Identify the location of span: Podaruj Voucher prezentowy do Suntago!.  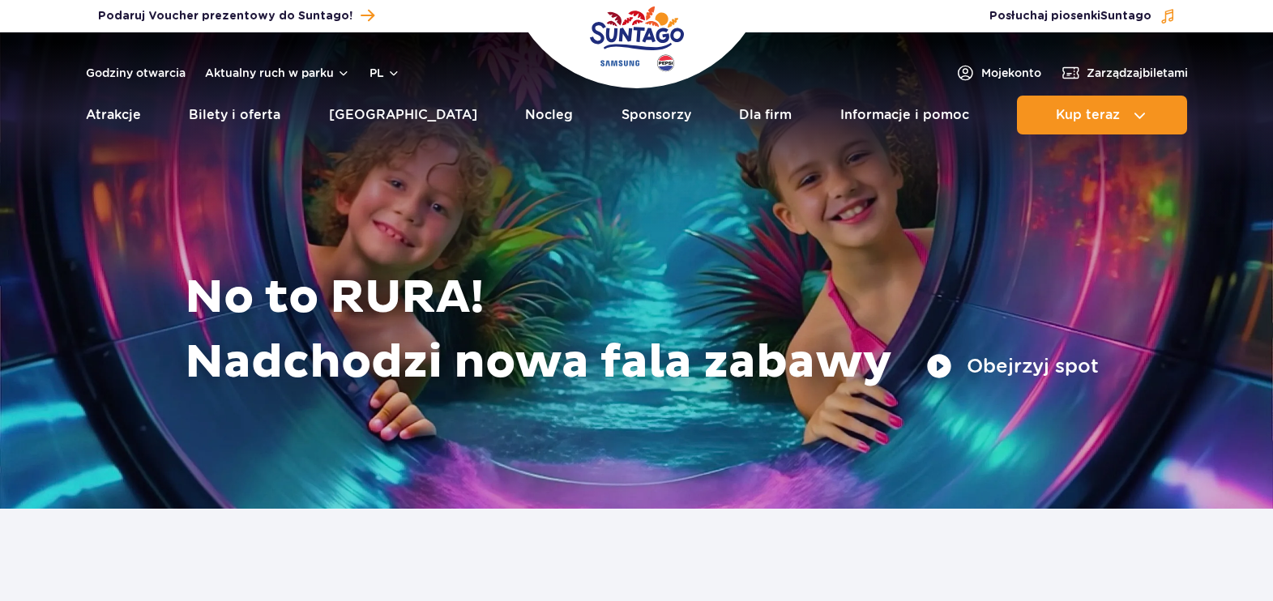
(225, 16).